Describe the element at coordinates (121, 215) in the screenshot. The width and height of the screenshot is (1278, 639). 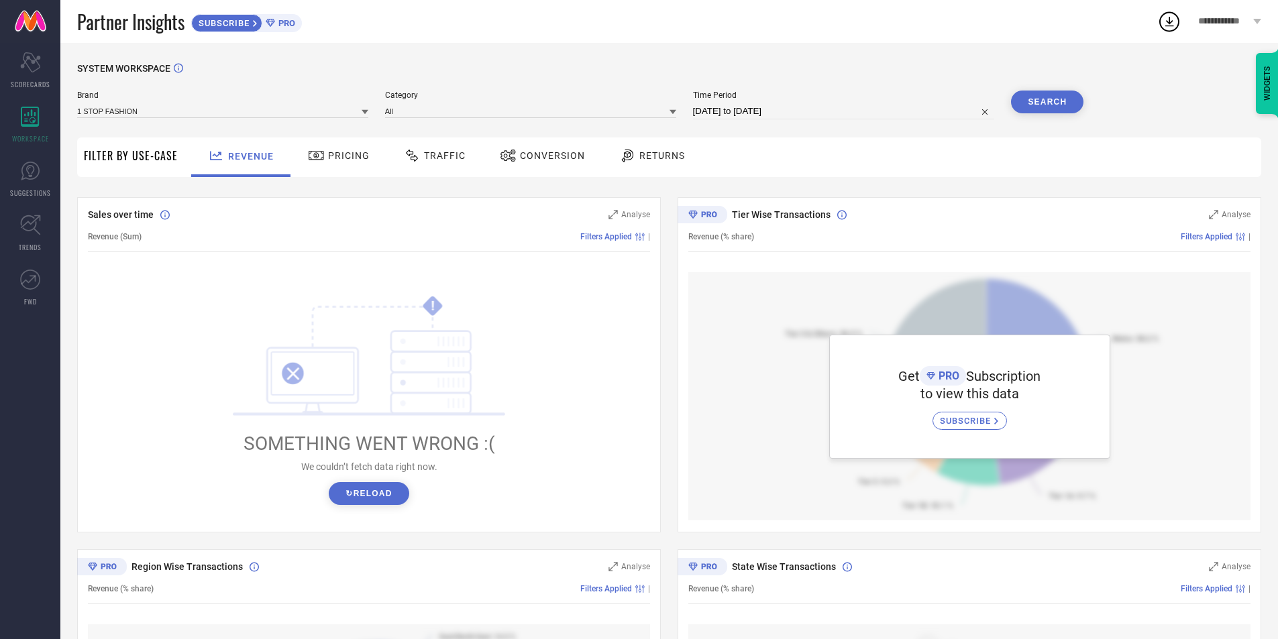
I see `span: Sales over time` at that location.